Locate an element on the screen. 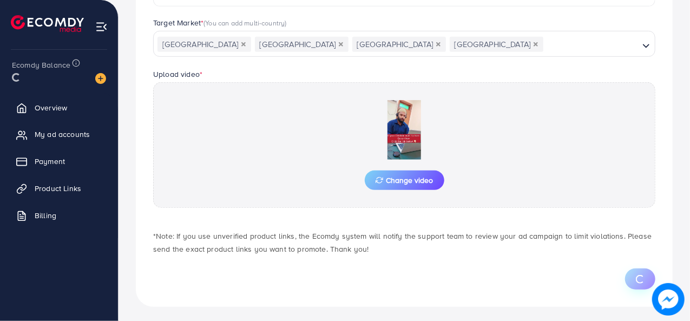 The width and height of the screenshot is (690, 321). input: Search for option is located at coordinates (591, 44).